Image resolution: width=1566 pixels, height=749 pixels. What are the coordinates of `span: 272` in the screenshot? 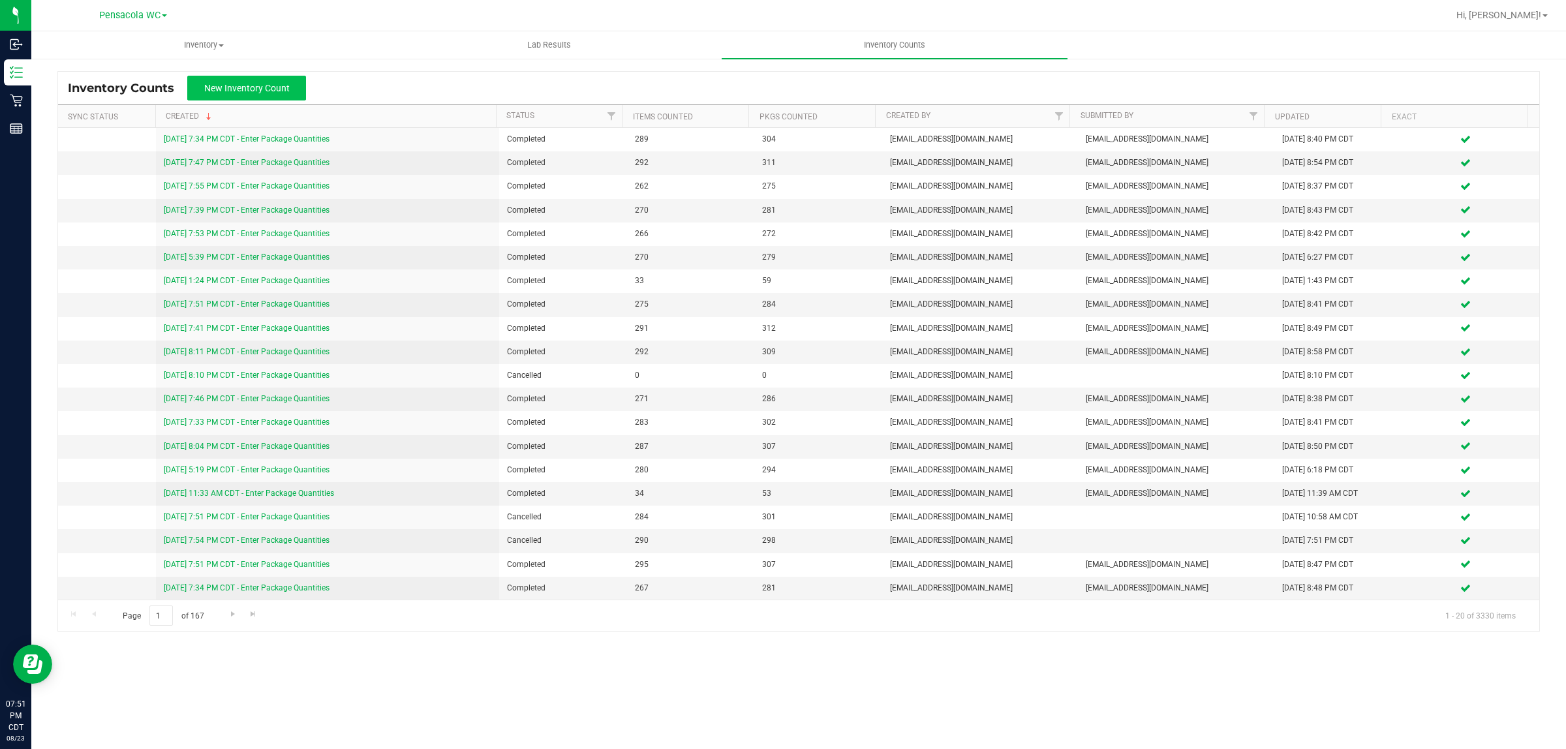 It's located at (818, 234).